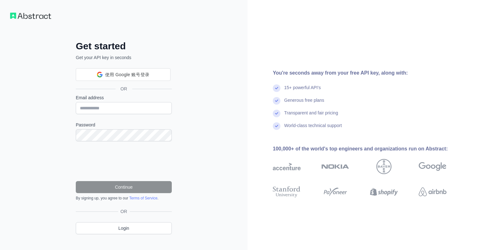 Image resolution: width=485 pixels, height=250 pixels. Describe the element at coordinates (124, 187) in the screenshot. I see `button: Continue` at that location.